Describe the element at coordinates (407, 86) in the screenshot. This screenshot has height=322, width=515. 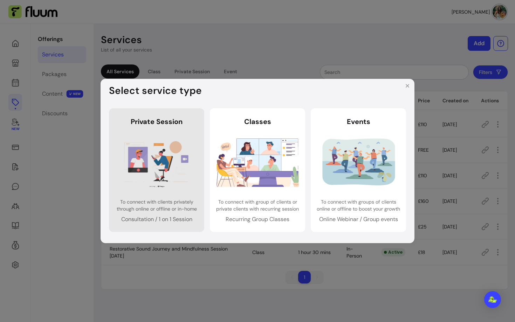
I see `button: Close` at that location.